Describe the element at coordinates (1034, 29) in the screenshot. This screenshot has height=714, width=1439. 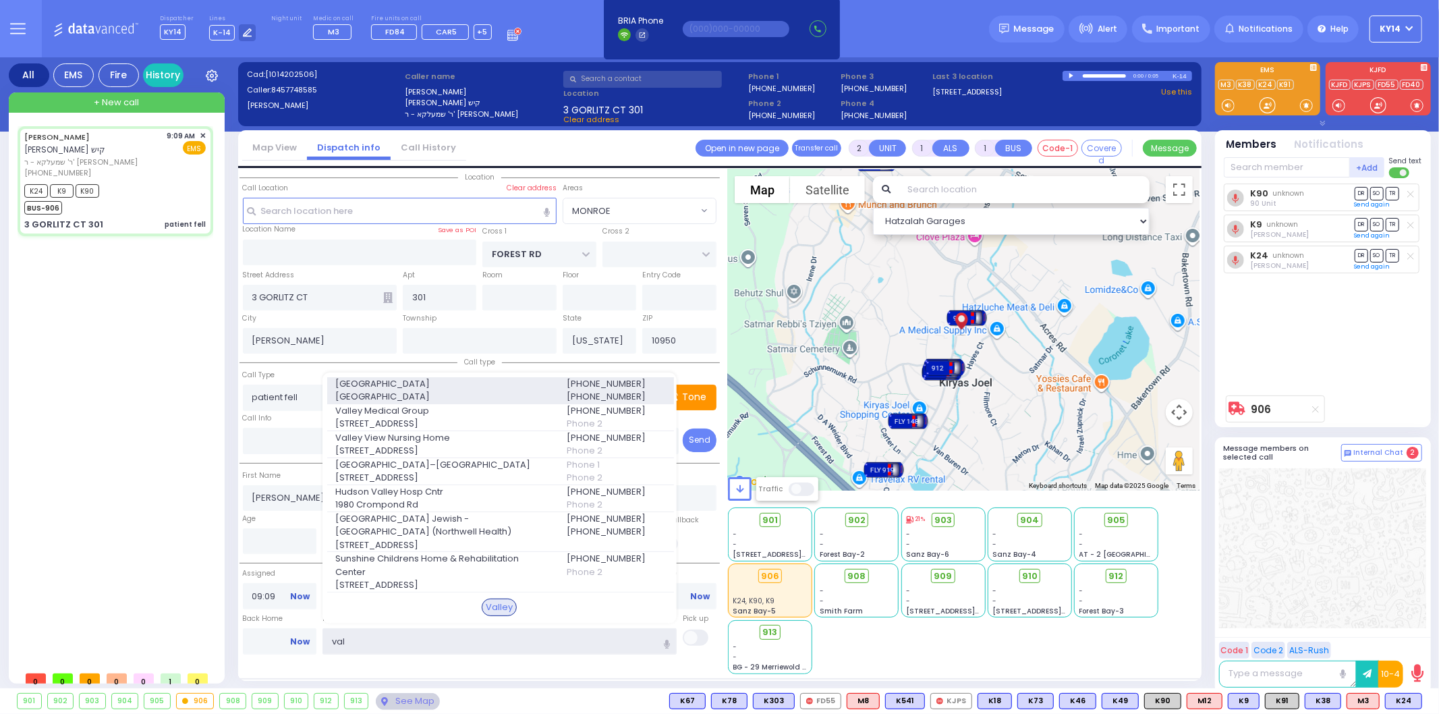
I see `span: Message` at that location.